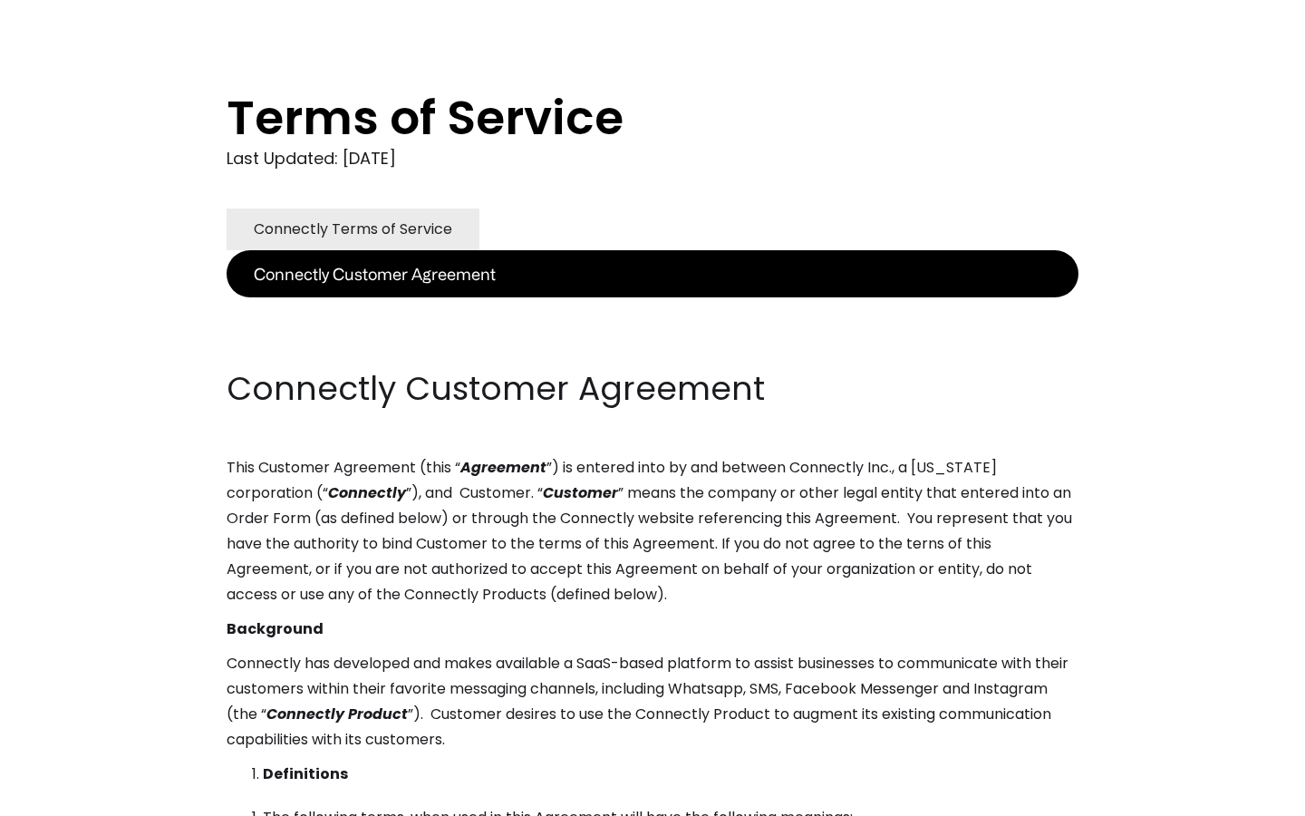 This screenshot has width=1305, height=816. I want to click on h1: Terms of Service, so click(616, 118).